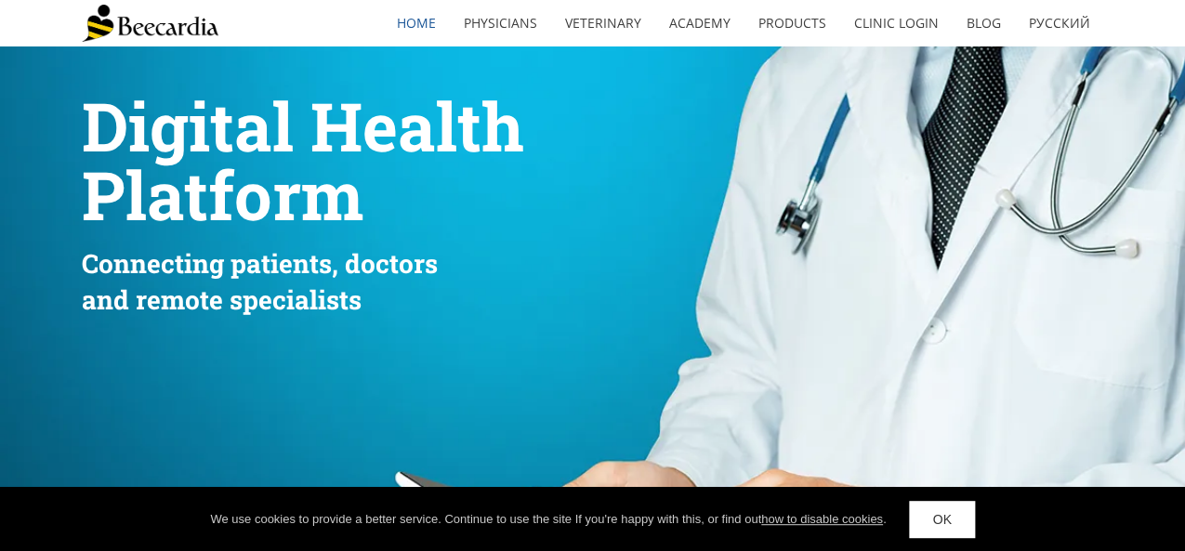  What do you see at coordinates (303, 125) in the screenshot?
I see `span: Digital Health` at bounding box center [303, 125].